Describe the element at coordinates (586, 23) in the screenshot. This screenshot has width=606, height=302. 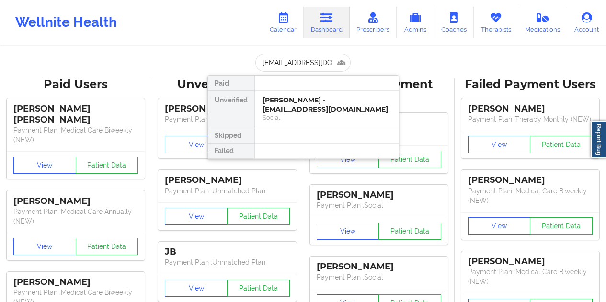
I see `a: Account` at that location.